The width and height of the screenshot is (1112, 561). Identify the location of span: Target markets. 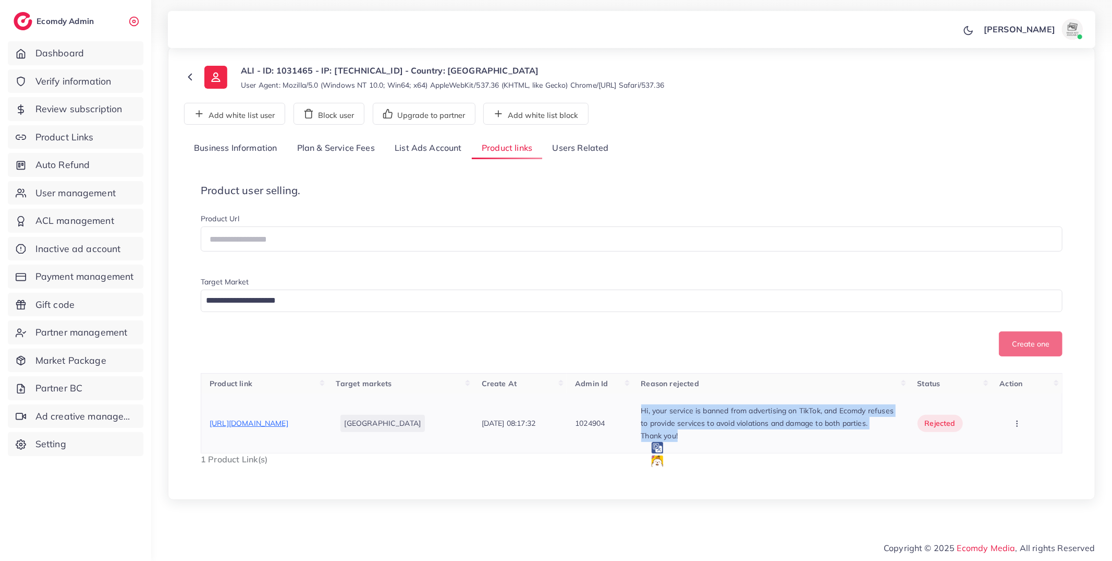
(364, 383).